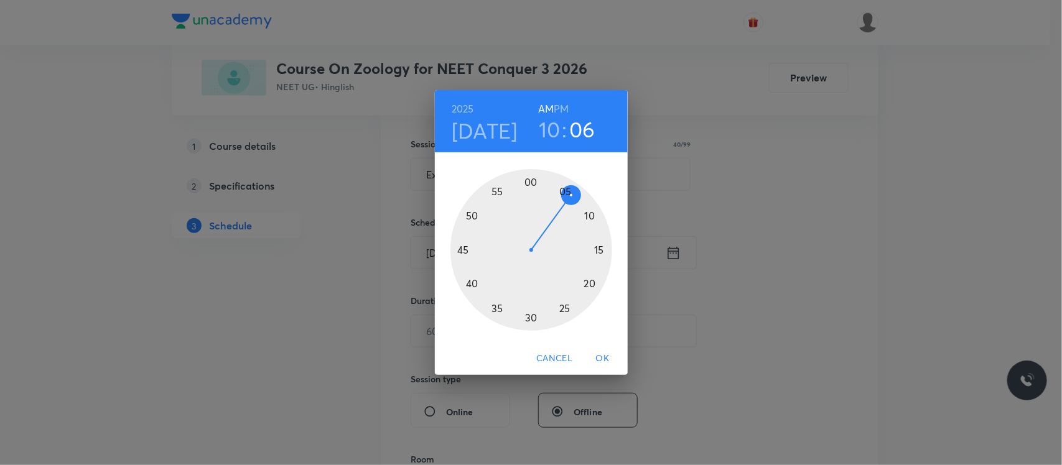 The image size is (1062, 465). What do you see at coordinates (561, 109) in the screenshot?
I see `h6: PM` at bounding box center [561, 109].